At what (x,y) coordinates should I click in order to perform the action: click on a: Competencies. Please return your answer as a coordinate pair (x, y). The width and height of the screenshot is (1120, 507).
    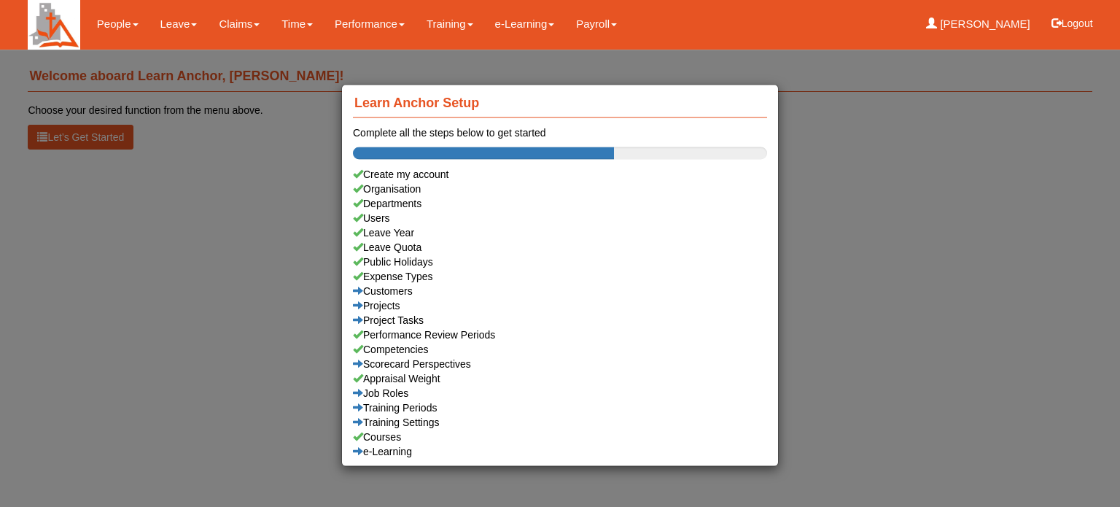
    Looking at the image, I should click on (560, 349).